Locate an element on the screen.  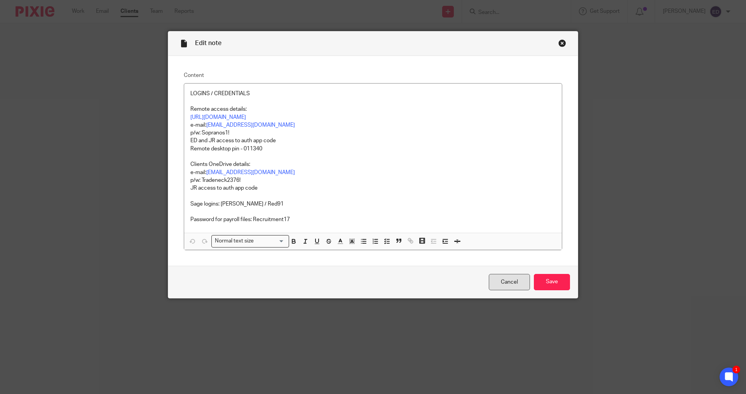
p: Password for payroll files: Recruitment17 is located at coordinates (373, 220).